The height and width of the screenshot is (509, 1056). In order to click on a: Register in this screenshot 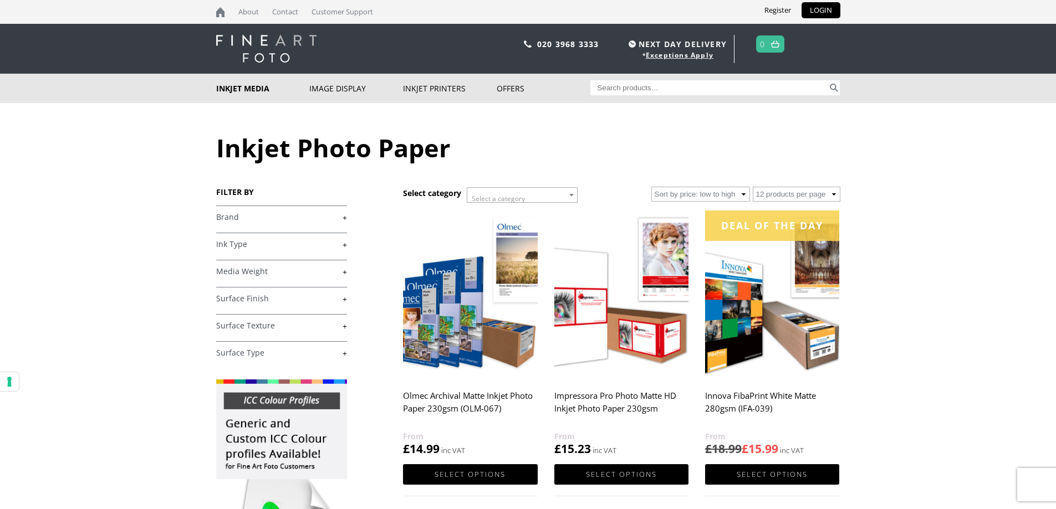, I will do `click(777, 10)`.